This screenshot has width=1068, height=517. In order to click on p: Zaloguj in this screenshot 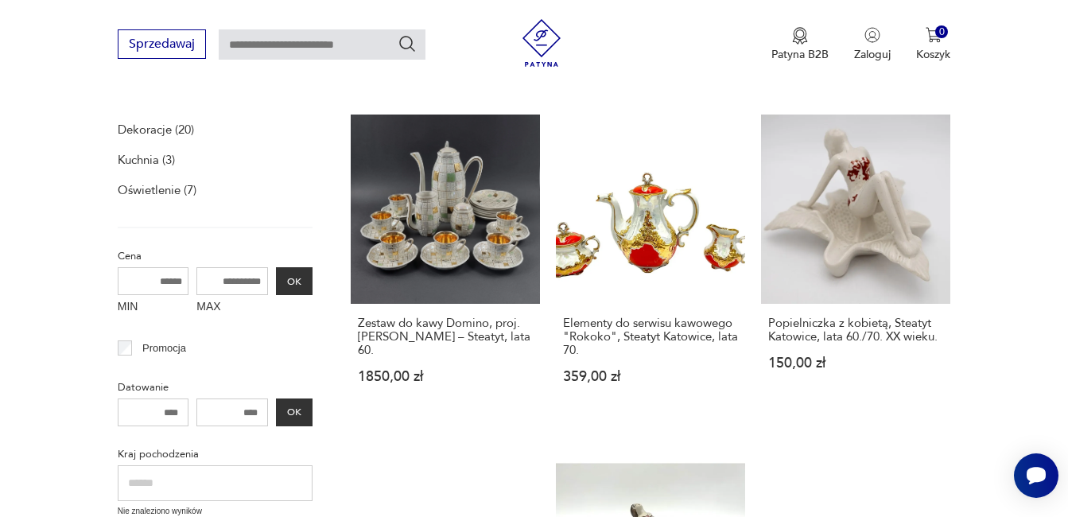, I will do `click(873, 54)`.